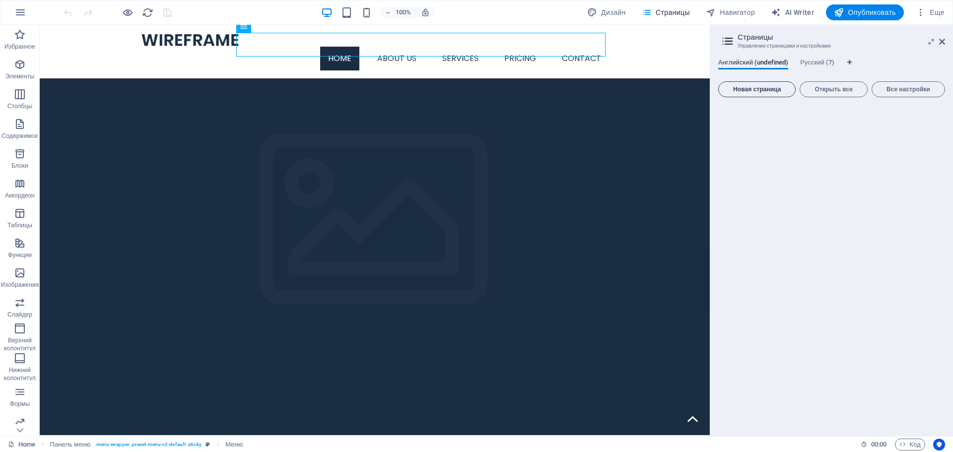  What do you see at coordinates (842, 37) in the screenshot?
I see `h2: Страницы` at bounding box center [842, 37].